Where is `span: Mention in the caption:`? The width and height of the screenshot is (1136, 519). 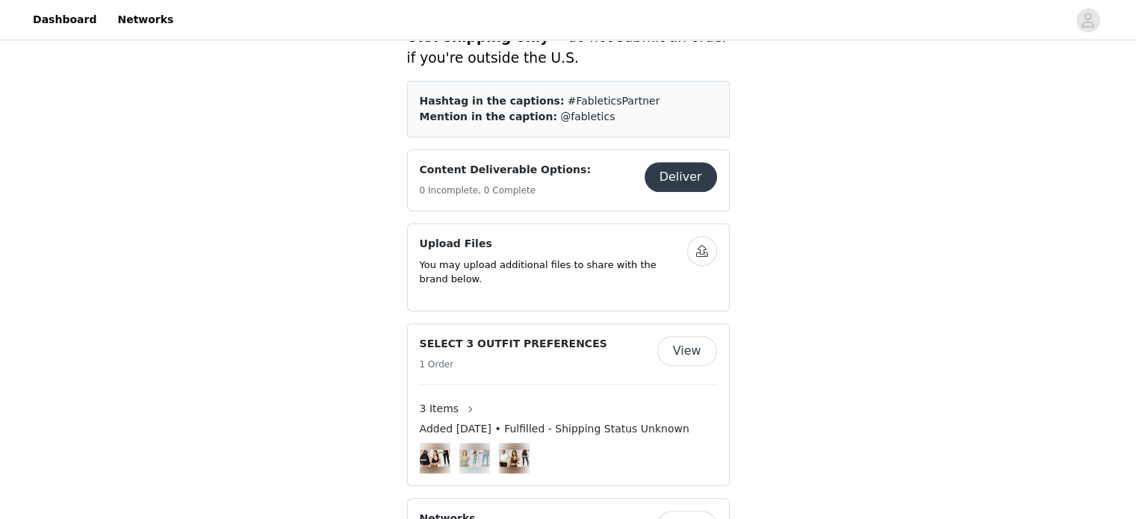 span: Mention in the caption: is located at coordinates (488, 116).